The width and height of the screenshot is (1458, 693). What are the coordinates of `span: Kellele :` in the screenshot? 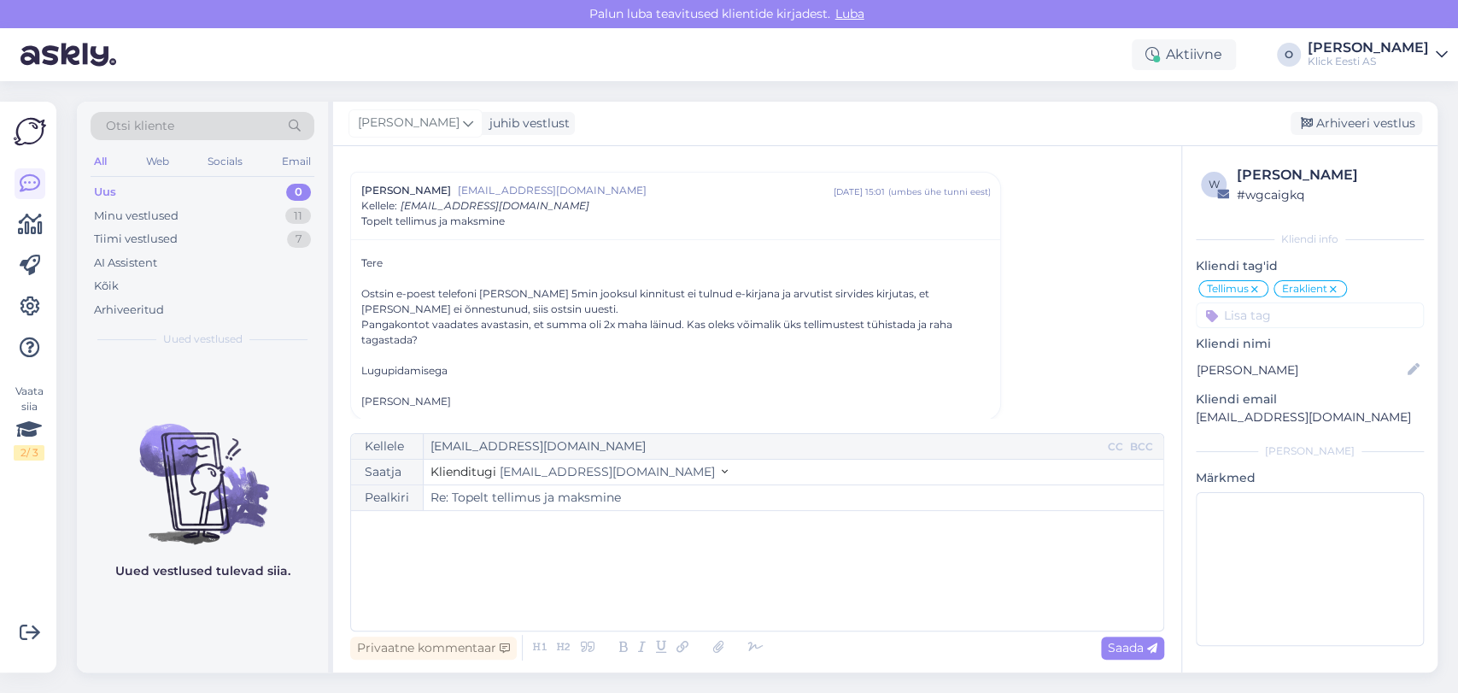 It's located at (379, 205).